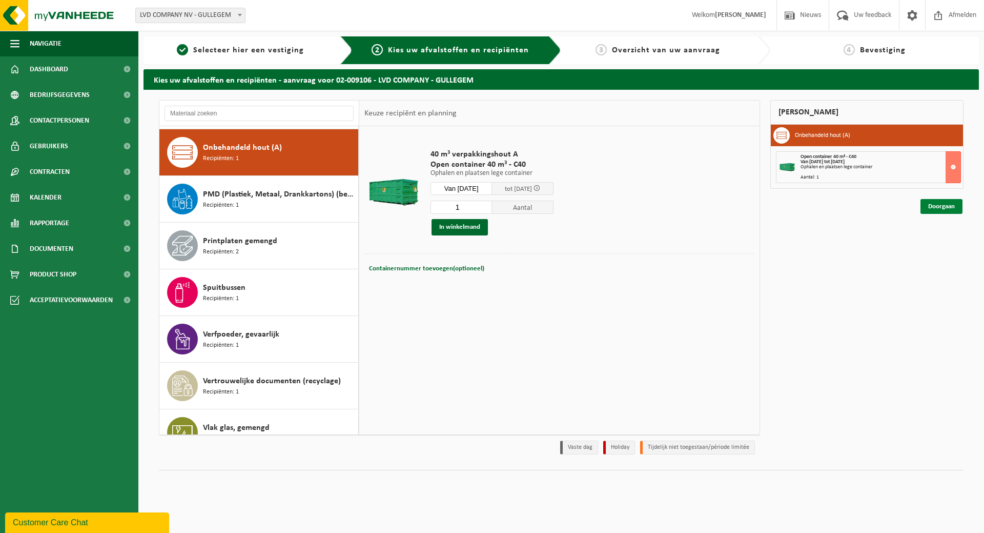 The image size is (984, 533). What do you see at coordinates (49, 69) in the screenshot?
I see `span: Dashboard` at bounding box center [49, 69].